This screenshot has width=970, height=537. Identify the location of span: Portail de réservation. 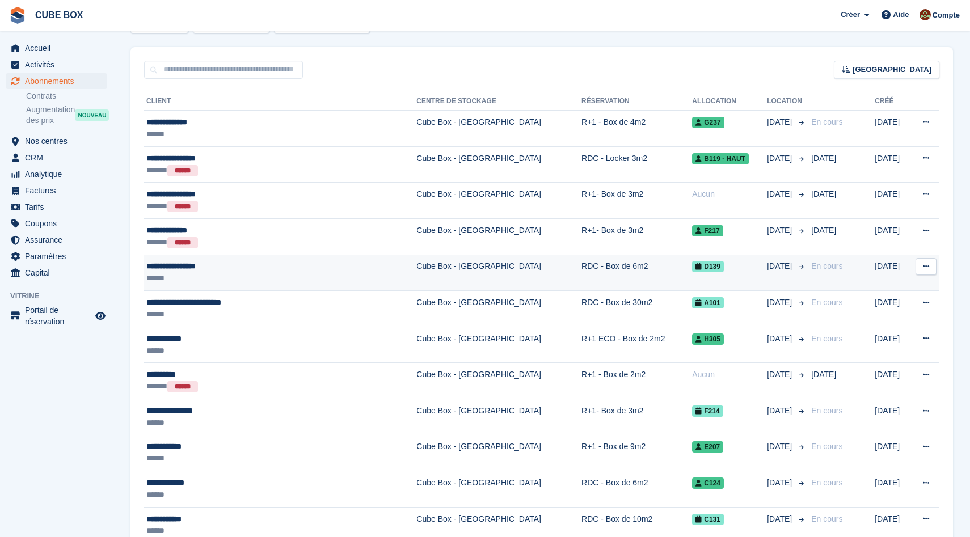
(59, 316).